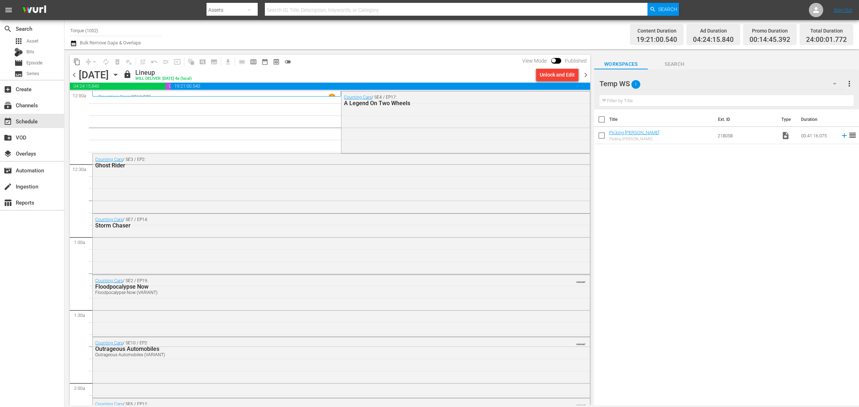 The height and width of the screenshot is (407, 859). What do you see at coordinates (656, 31) in the screenshot?
I see `div: Content Duration` at bounding box center [656, 31].